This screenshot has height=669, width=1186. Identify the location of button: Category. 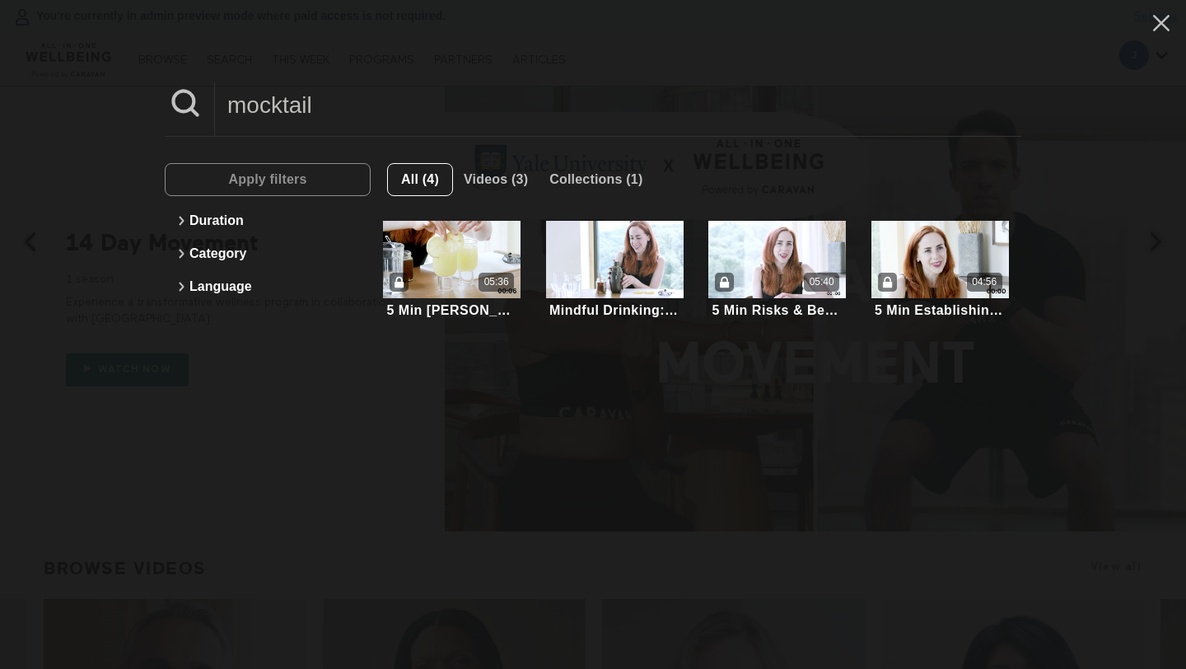
(268, 254).